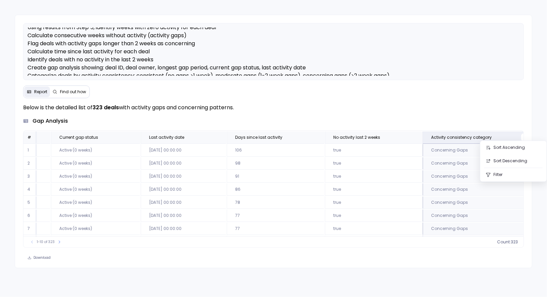 This screenshot has height=297, width=547. What do you see at coordinates (513, 147) in the screenshot?
I see `button: Sort Ascending` at bounding box center [513, 147].